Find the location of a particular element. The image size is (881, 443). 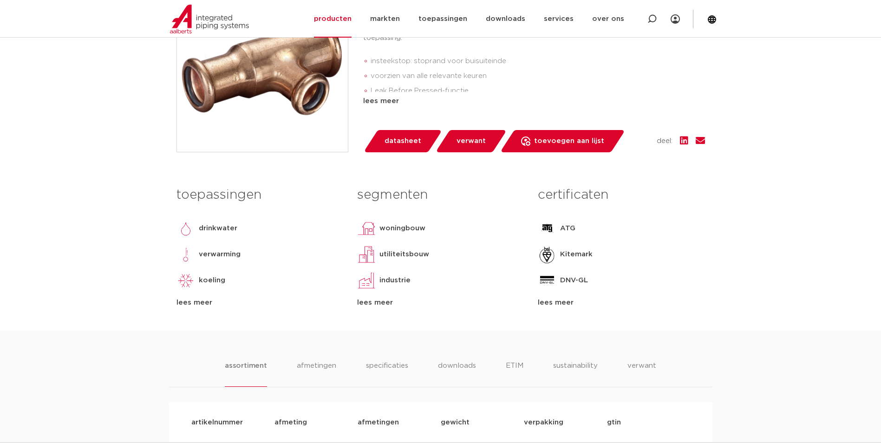

p: afmetingen is located at coordinates (399, 422).